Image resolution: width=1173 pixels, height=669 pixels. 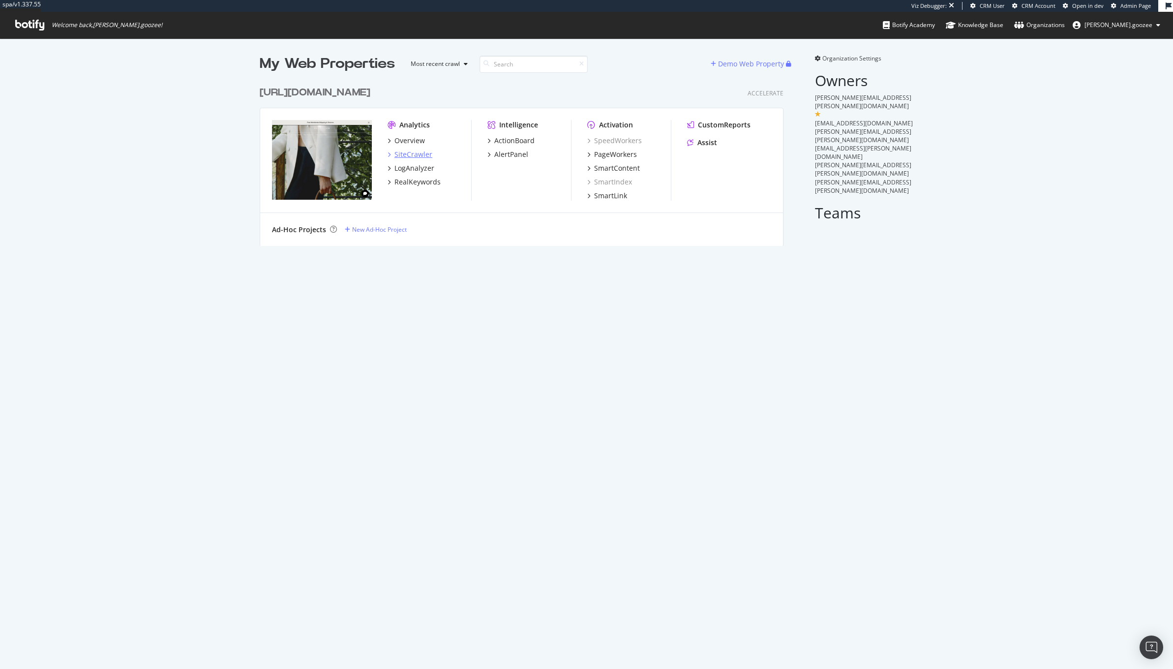 What do you see at coordinates (415, 125) in the screenshot?
I see `div: Analytics` at bounding box center [415, 125].